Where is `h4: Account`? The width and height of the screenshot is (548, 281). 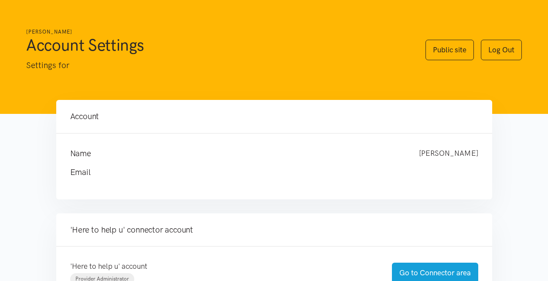
h4: Account is located at coordinates (274, 116).